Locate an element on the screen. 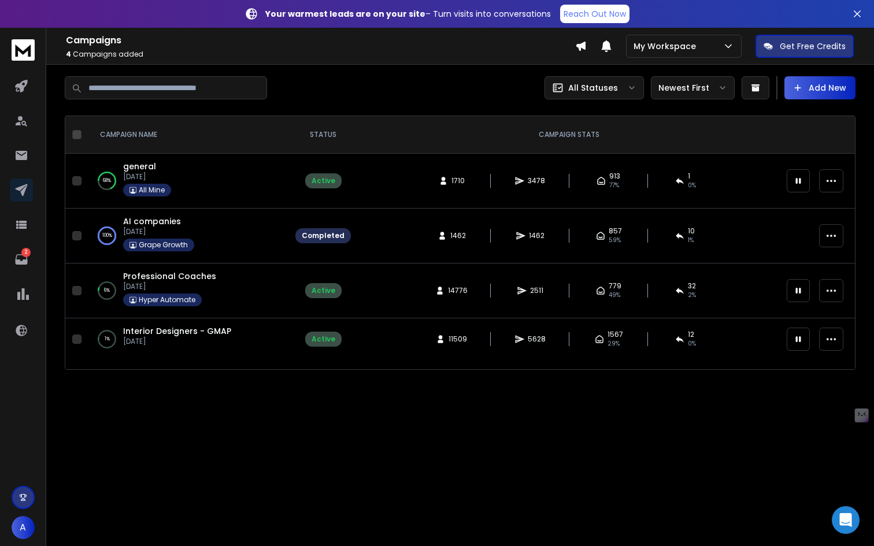  a: Interior Designers - GMAP is located at coordinates (177, 331).